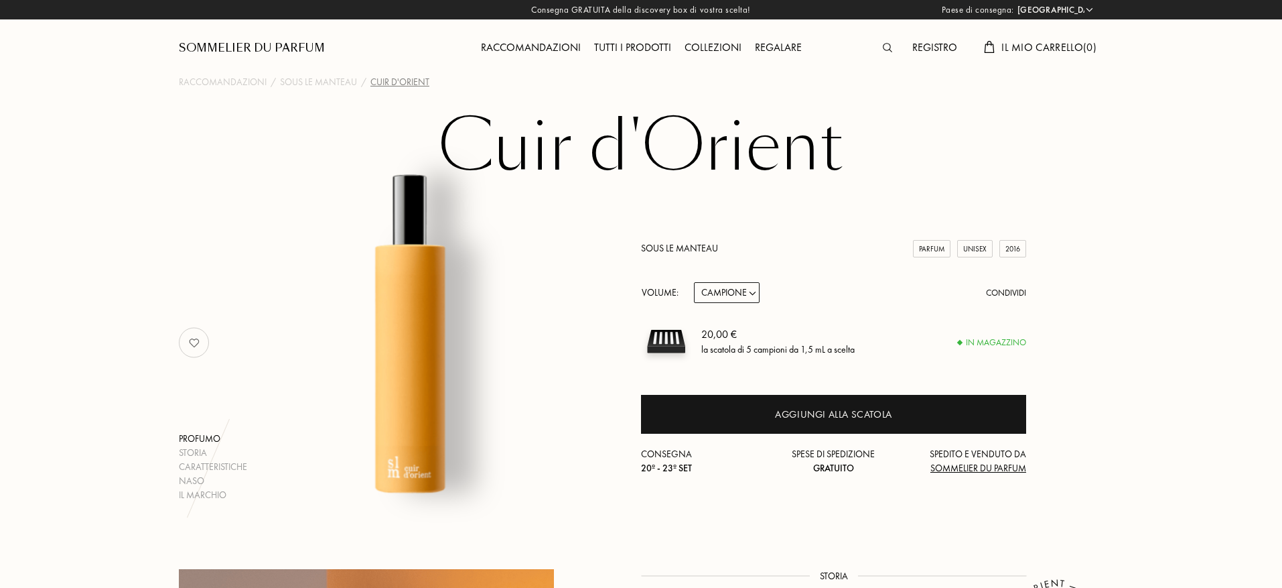  Describe the element at coordinates (641, 147) in the screenshot. I see `h1: Cuir d'Orient` at that location.